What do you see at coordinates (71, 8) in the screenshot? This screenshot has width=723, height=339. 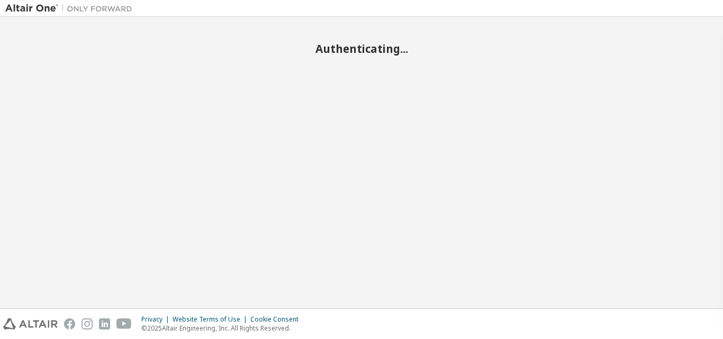 I see `img: Altair One` at bounding box center [71, 8].